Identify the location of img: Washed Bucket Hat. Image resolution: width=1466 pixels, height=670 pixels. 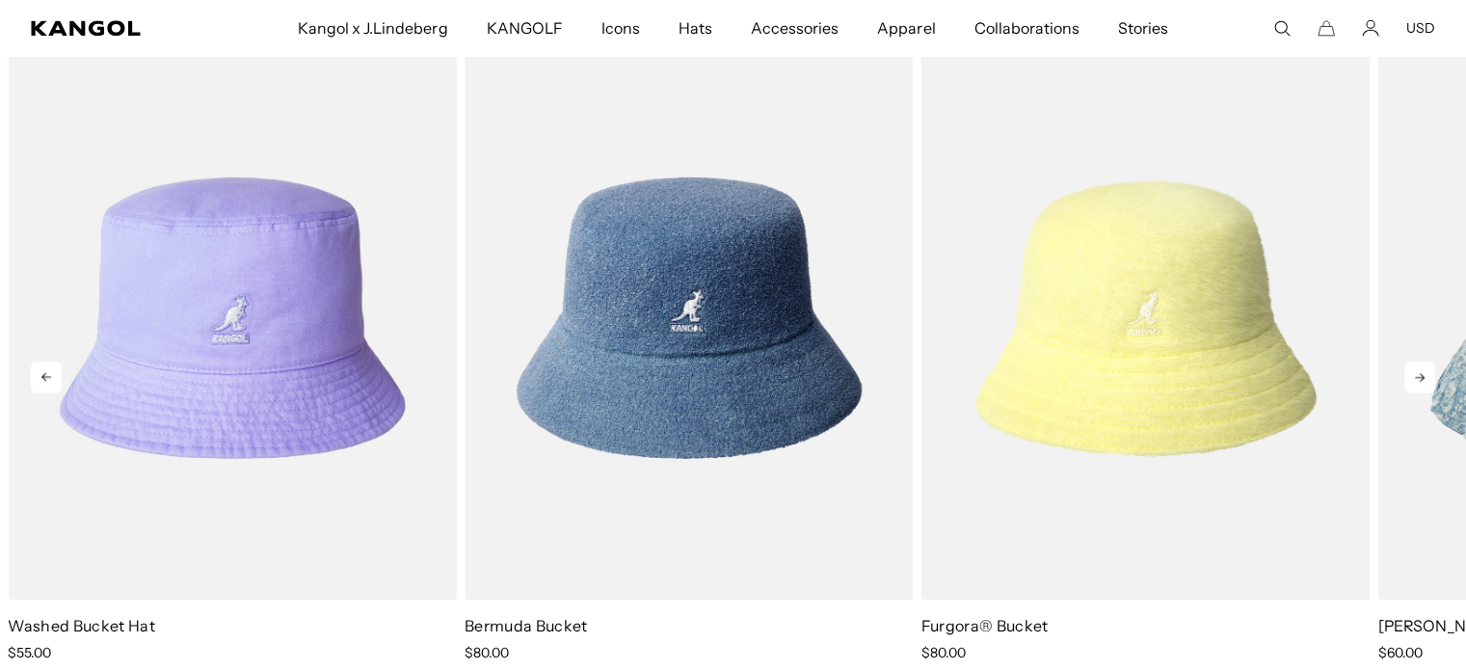
(232, 317).